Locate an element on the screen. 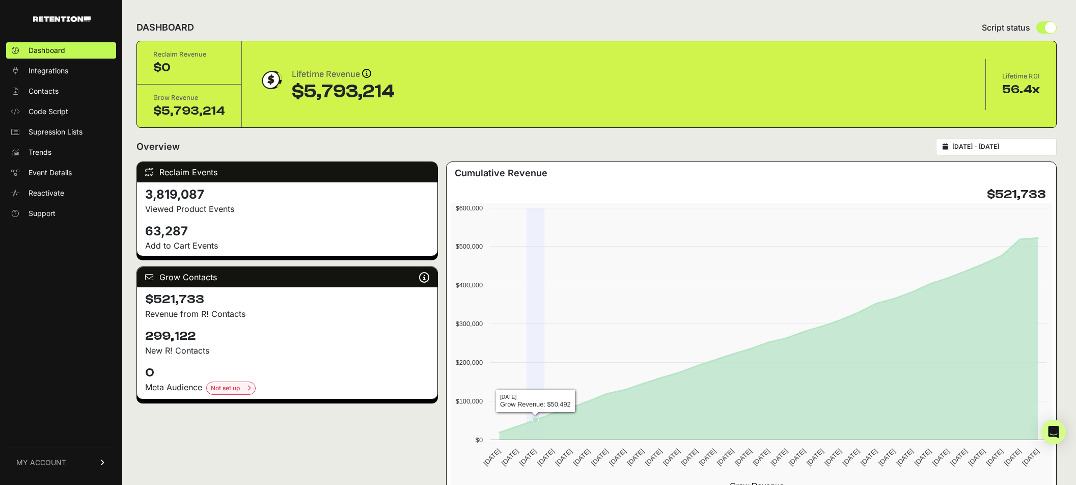  h4: 0 is located at coordinates (287, 373).